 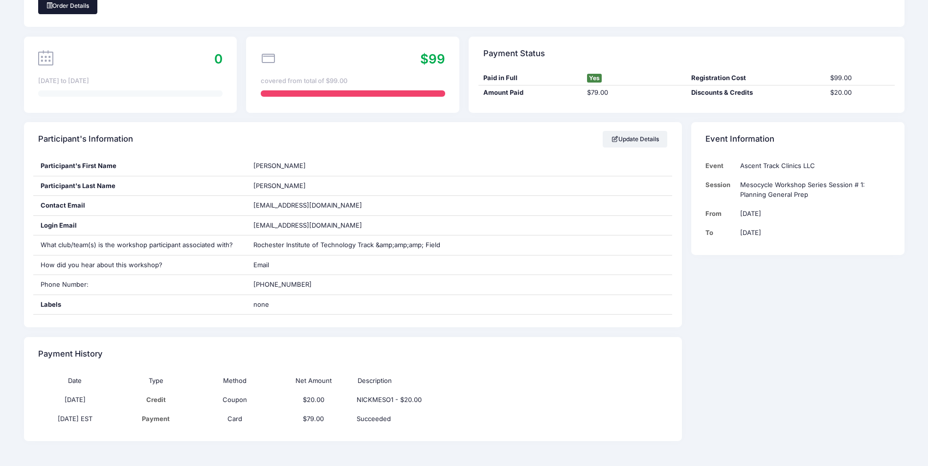 I want to click on th: Net Amount, so click(x=313, y=381).